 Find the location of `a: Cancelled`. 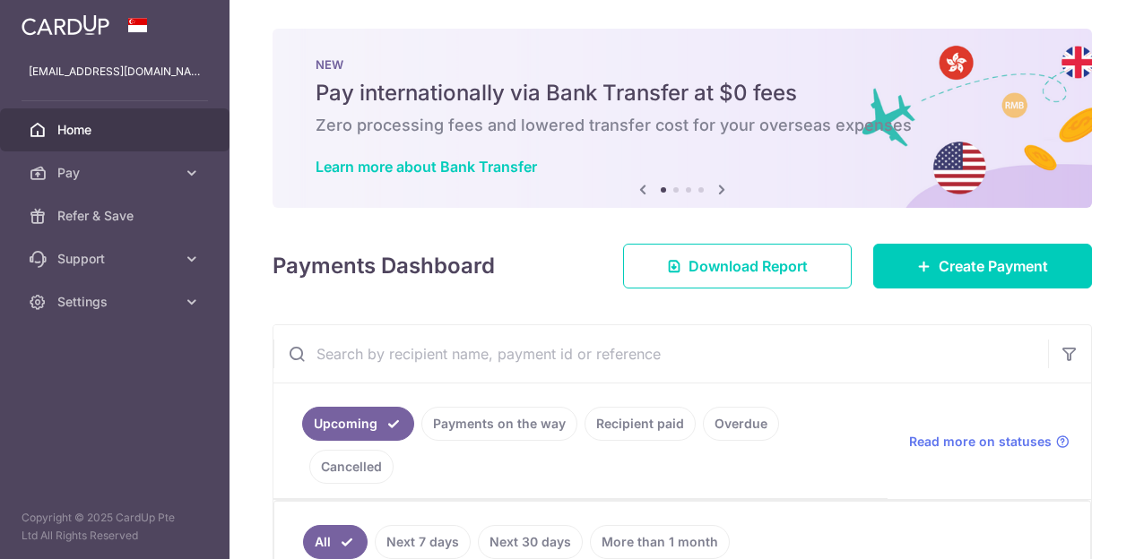

a: Cancelled is located at coordinates (351, 467).